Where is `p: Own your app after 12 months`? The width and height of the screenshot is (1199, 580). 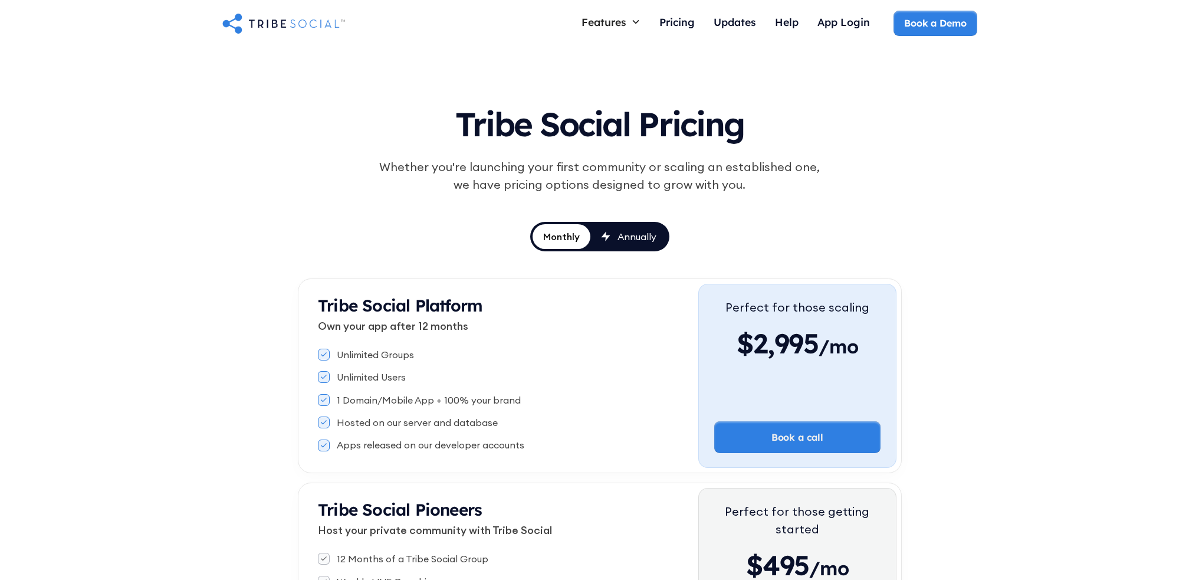
p: Own your app after 12 months is located at coordinates (508, 325).